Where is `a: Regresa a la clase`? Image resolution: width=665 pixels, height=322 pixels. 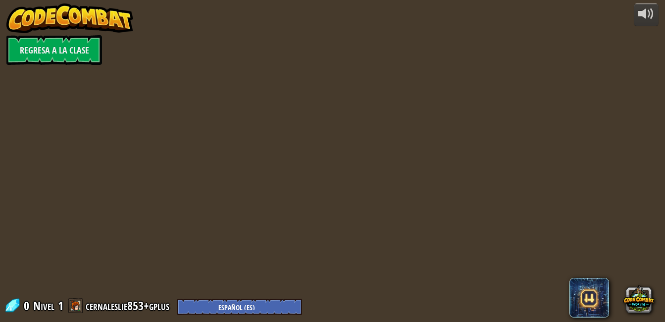 a: Regresa a la clase is located at coordinates (54, 50).